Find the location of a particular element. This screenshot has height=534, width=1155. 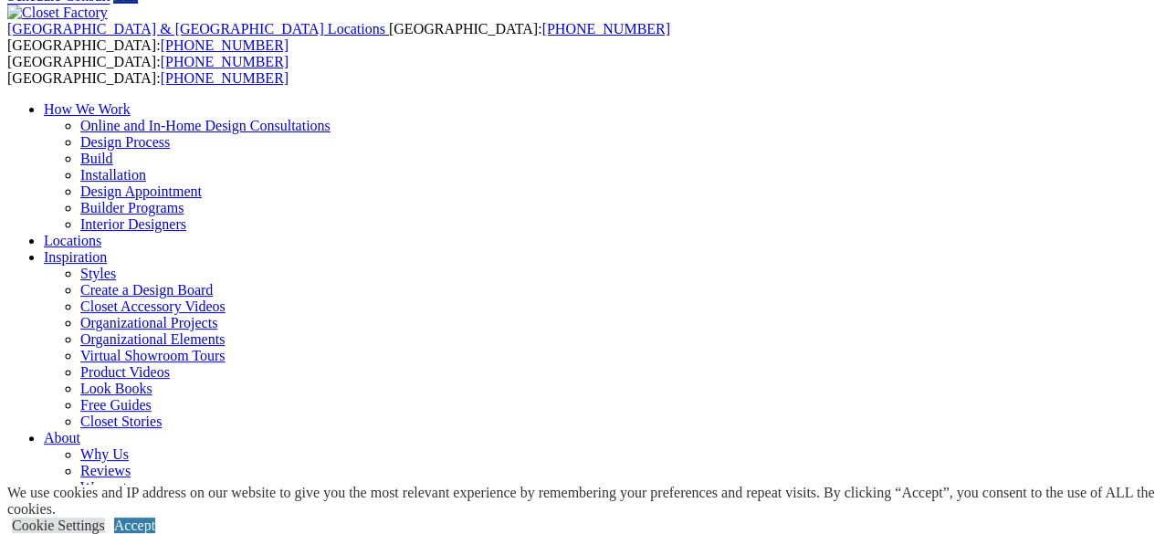

a: Reviews is located at coordinates (105, 470).